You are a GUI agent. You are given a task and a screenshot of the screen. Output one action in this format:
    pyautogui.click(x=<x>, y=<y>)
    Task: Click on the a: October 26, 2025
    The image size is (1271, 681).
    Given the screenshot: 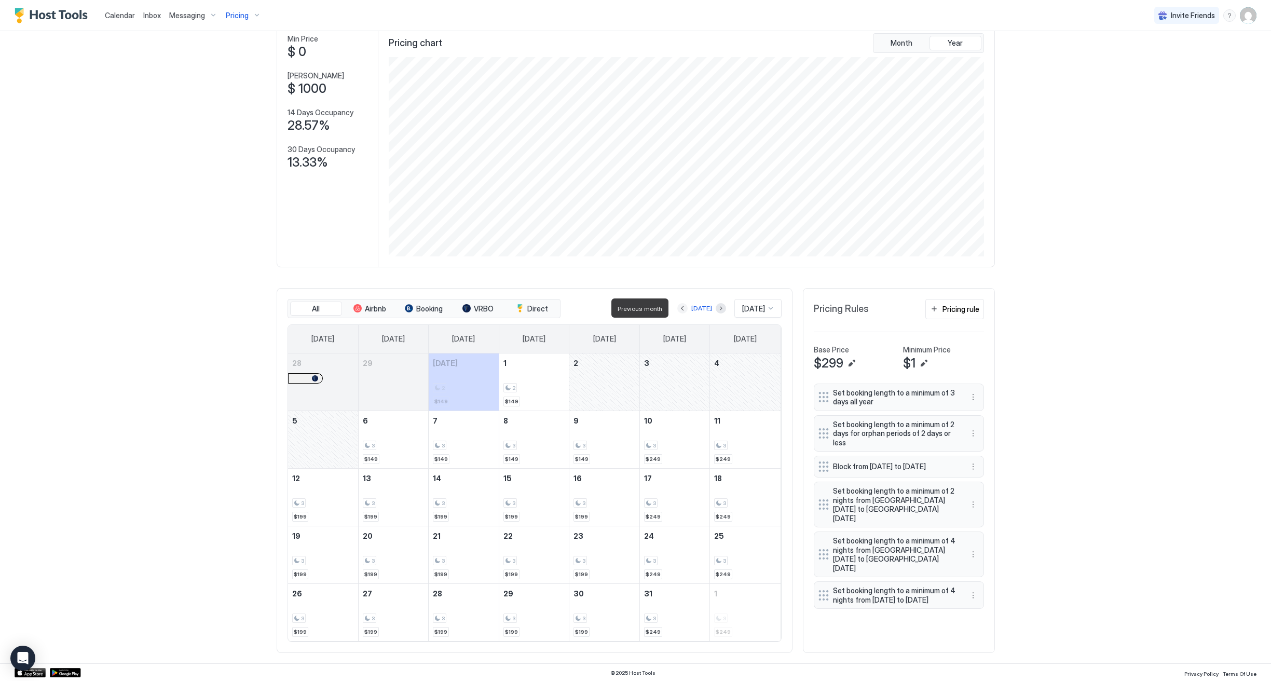 What is the action you would take?
    pyautogui.click(x=323, y=593)
    